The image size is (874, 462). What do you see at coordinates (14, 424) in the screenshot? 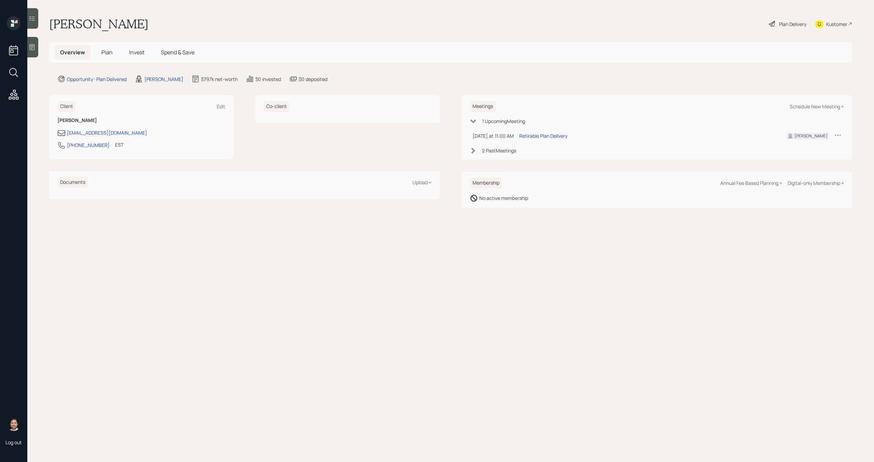
I see `img: michael-russo-headshot.png` at bounding box center [14, 424].